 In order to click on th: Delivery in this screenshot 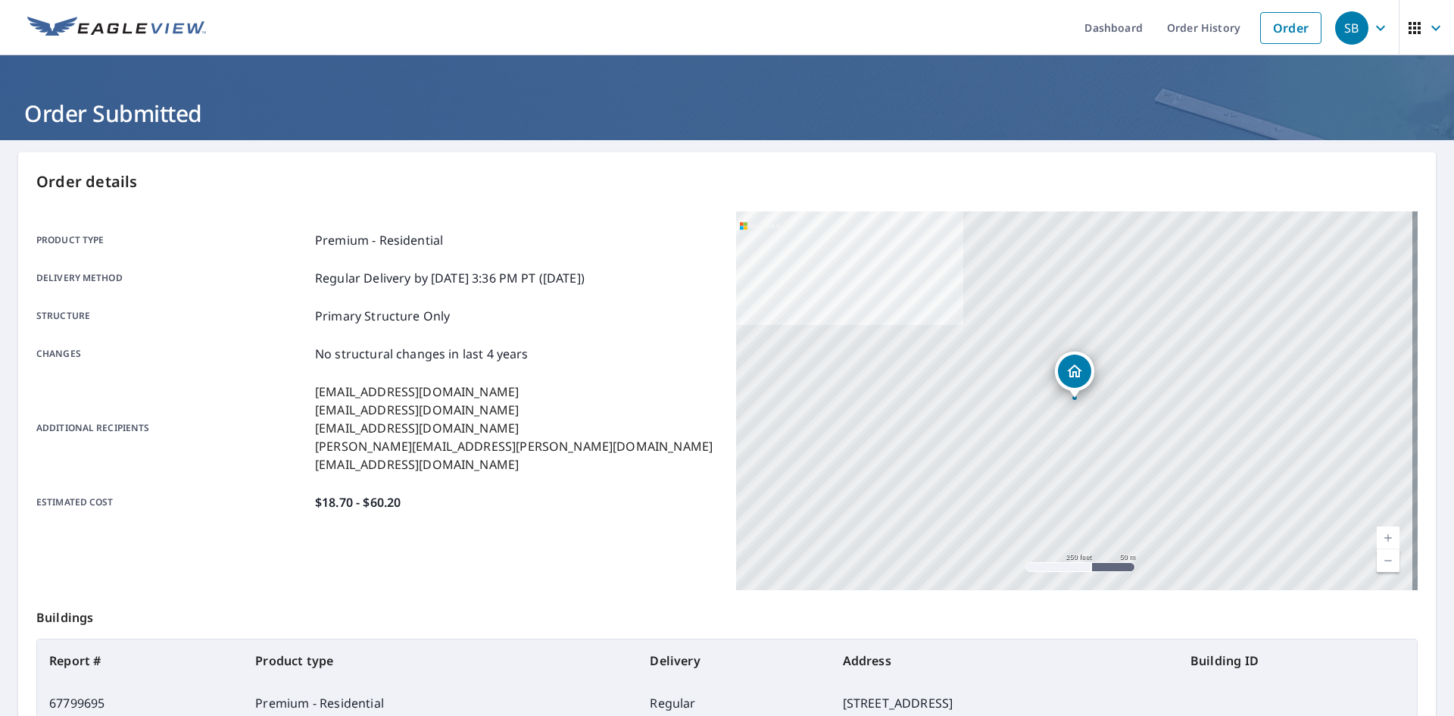, I will do `click(734, 660)`.